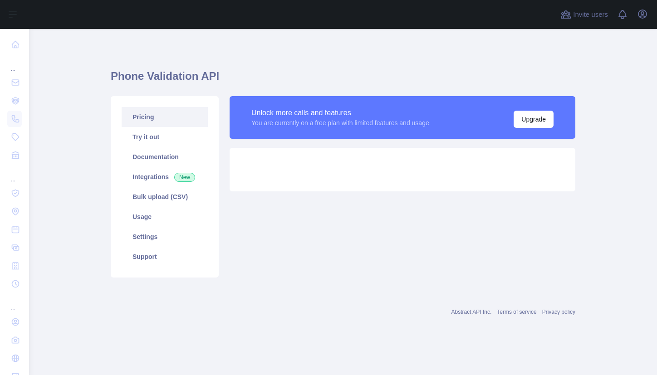 This screenshot has width=657, height=375. What do you see at coordinates (165, 217) in the screenshot?
I see `a: Usage` at bounding box center [165, 217].